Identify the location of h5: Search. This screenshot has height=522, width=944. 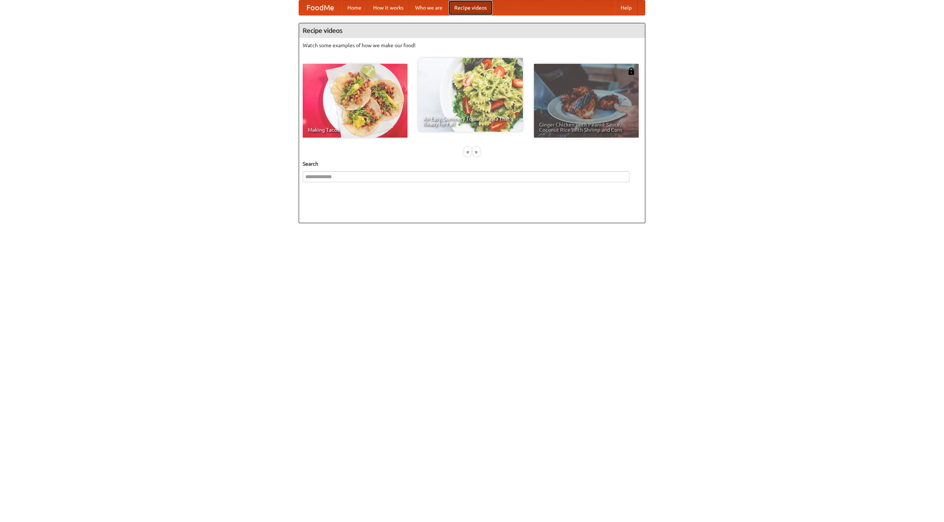
(472, 164).